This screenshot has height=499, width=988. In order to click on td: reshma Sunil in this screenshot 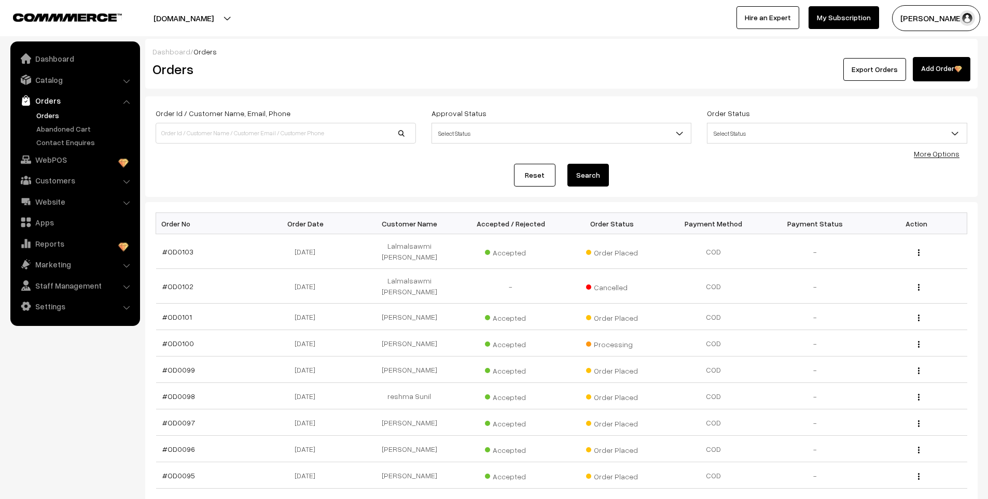, I will do `click(410, 396)`.